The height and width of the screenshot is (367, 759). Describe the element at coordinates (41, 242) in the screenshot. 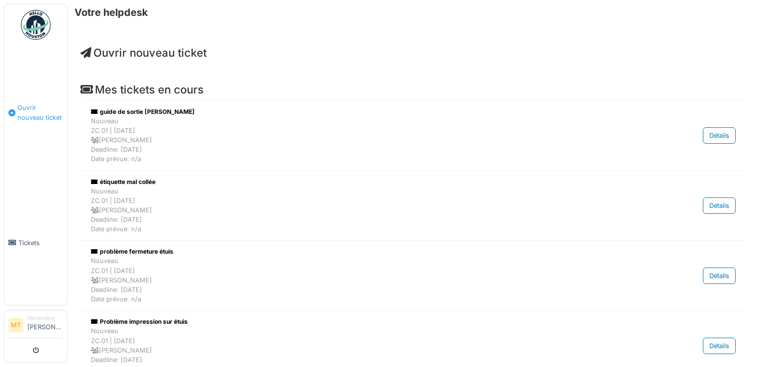

I see `span: Tickets` at that location.